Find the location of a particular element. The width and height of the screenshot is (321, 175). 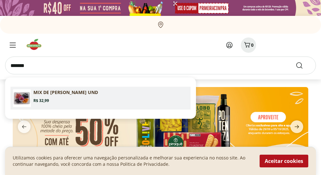

button: Submit Search is located at coordinates (303, 66).